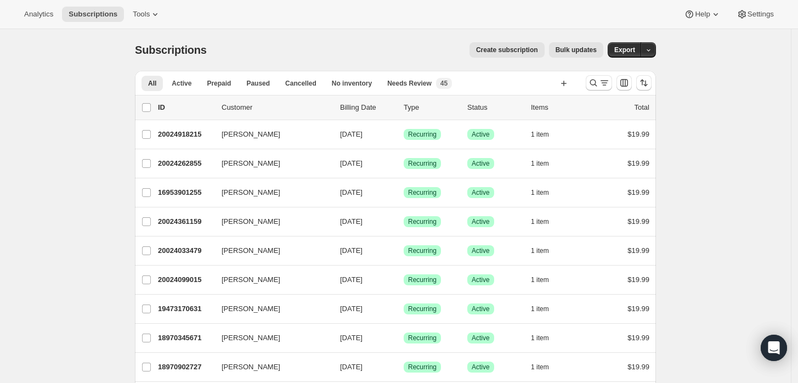 Image resolution: width=798 pixels, height=383 pixels. Describe the element at coordinates (185, 309) in the screenshot. I see `p: 19473170631` at that location.